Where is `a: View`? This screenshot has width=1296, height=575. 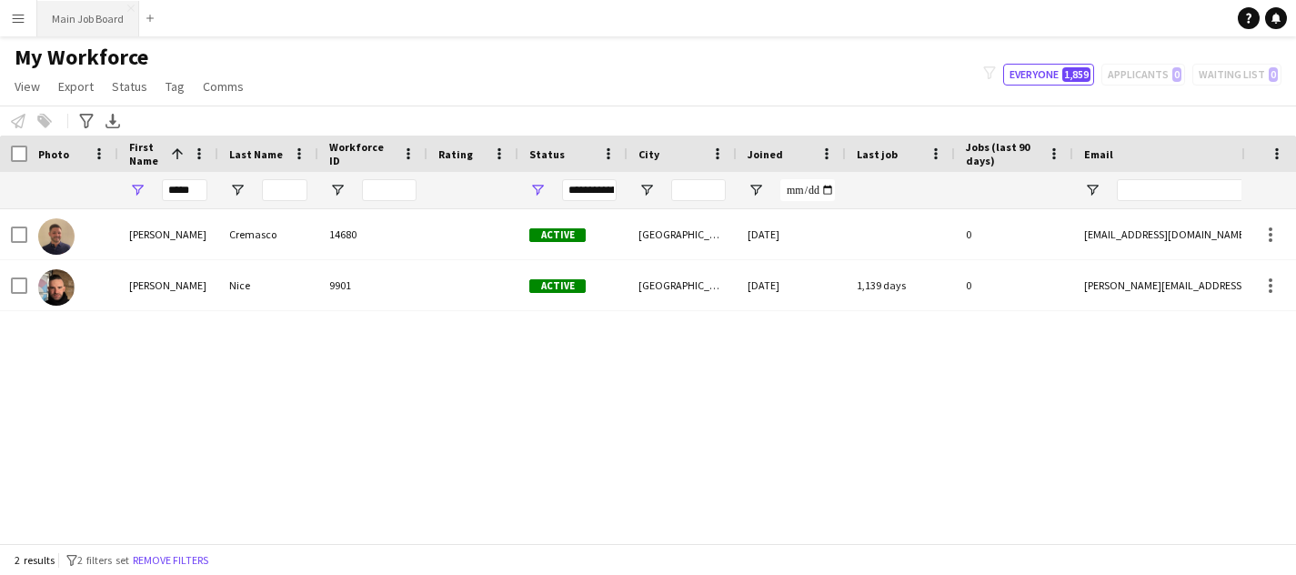
a: View is located at coordinates (27, 86).